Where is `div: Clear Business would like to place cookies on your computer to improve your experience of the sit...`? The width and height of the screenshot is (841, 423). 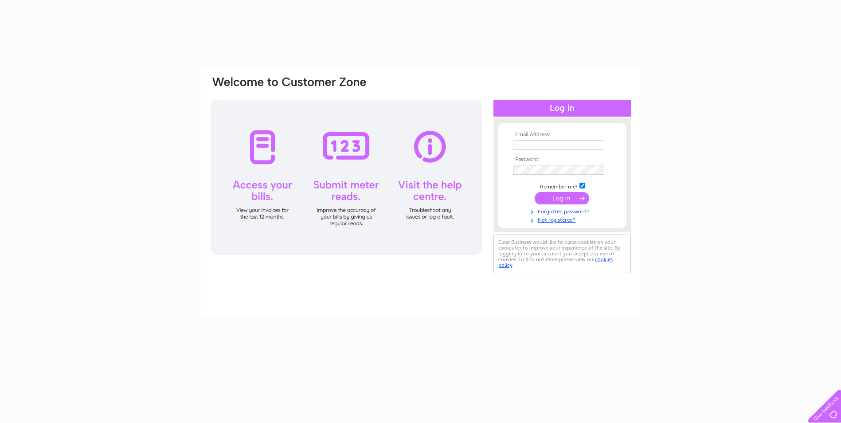 div: Clear Business would like to place cookies on your computer to improve your experience of the sit... is located at coordinates (562, 254).